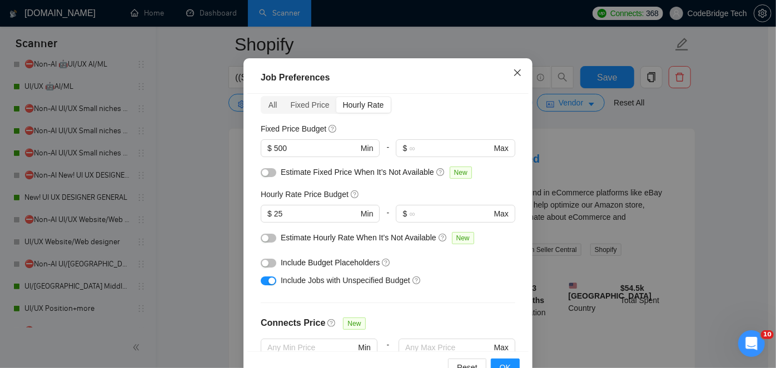 Image resolution: width=776 pixels, height=368 pixels. I want to click on div: All, so click(273, 105).